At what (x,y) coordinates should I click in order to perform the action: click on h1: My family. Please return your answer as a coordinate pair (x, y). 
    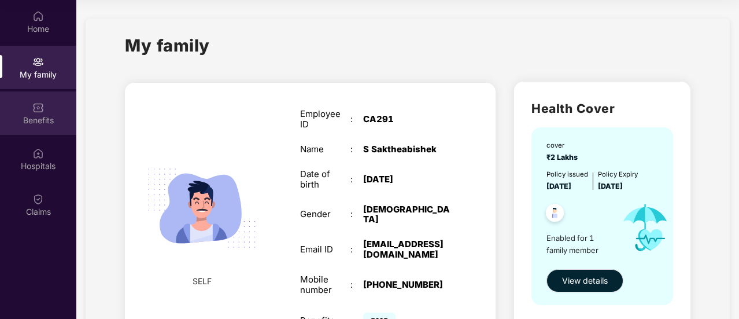
    Looking at the image, I should click on (167, 45).